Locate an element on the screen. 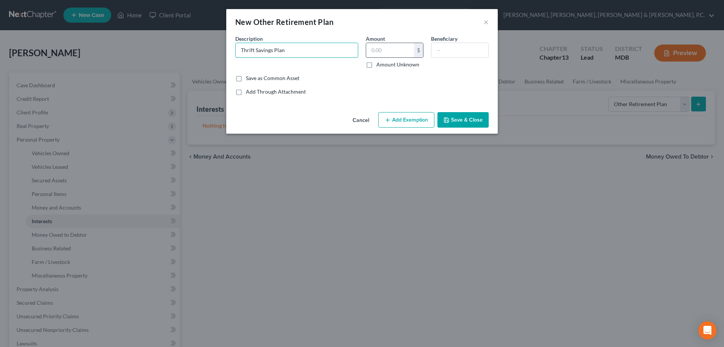  label: Save as Common Asset is located at coordinates (273, 78).